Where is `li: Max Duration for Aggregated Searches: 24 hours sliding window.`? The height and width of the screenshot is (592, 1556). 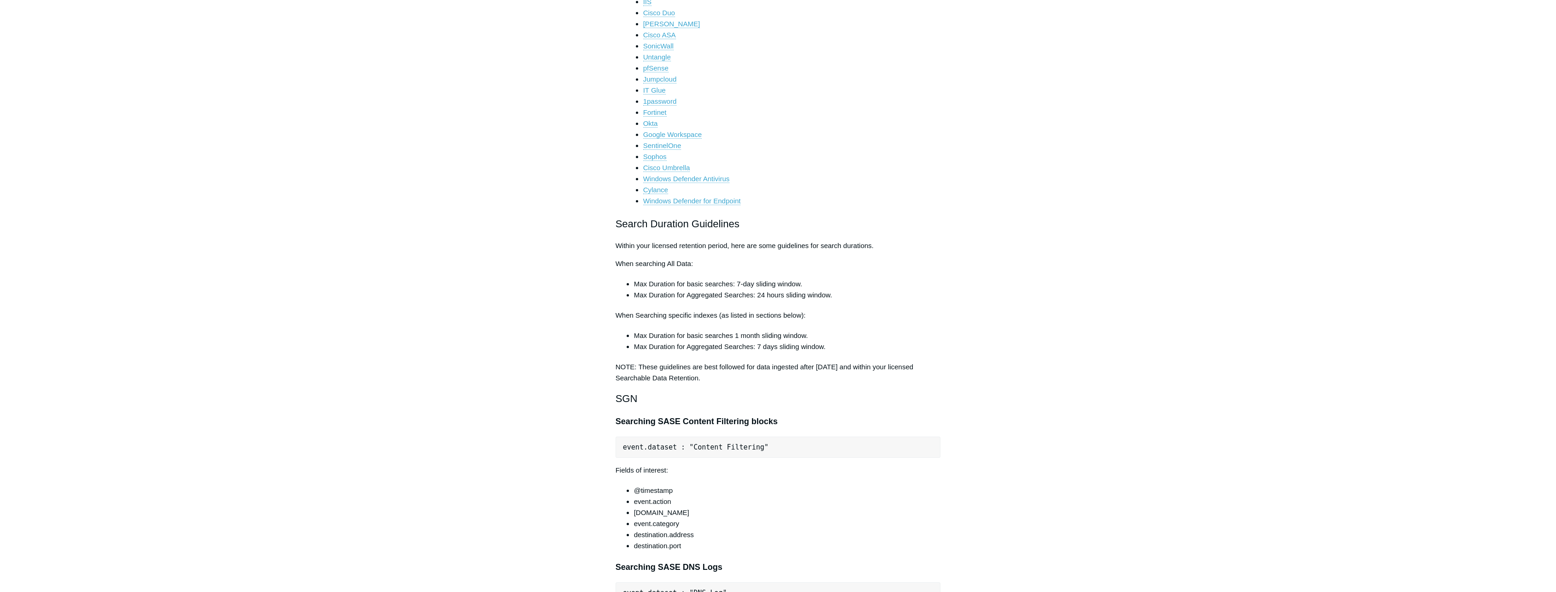
li: Max Duration for Aggregated Searches: 24 hours sliding window. is located at coordinates (787, 295).